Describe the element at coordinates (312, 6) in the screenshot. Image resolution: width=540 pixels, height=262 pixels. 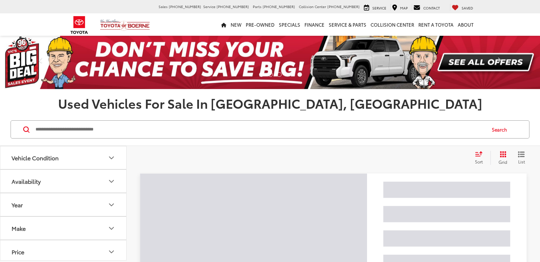
I see `span: Collision Center` at that location.